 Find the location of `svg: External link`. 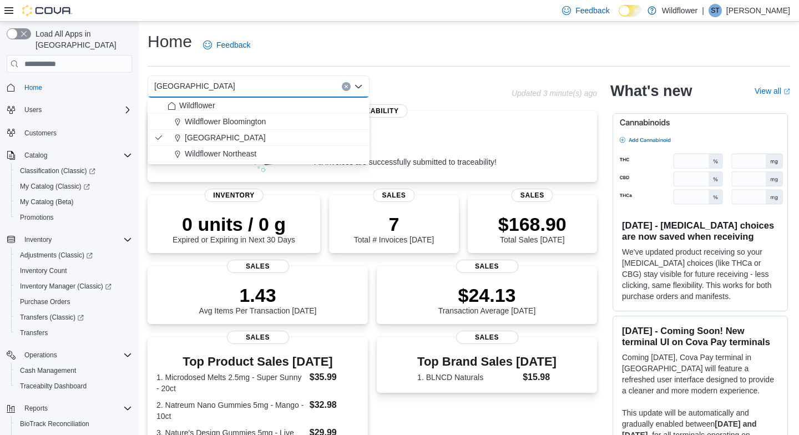

svg: External link is located at coordinates (787, 92).